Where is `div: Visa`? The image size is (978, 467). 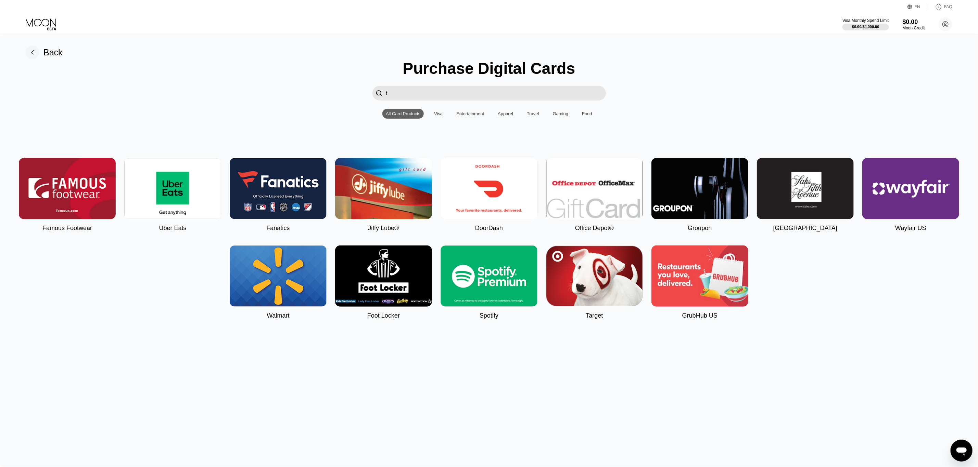 div: Visa is located at coordinates (438, 114).